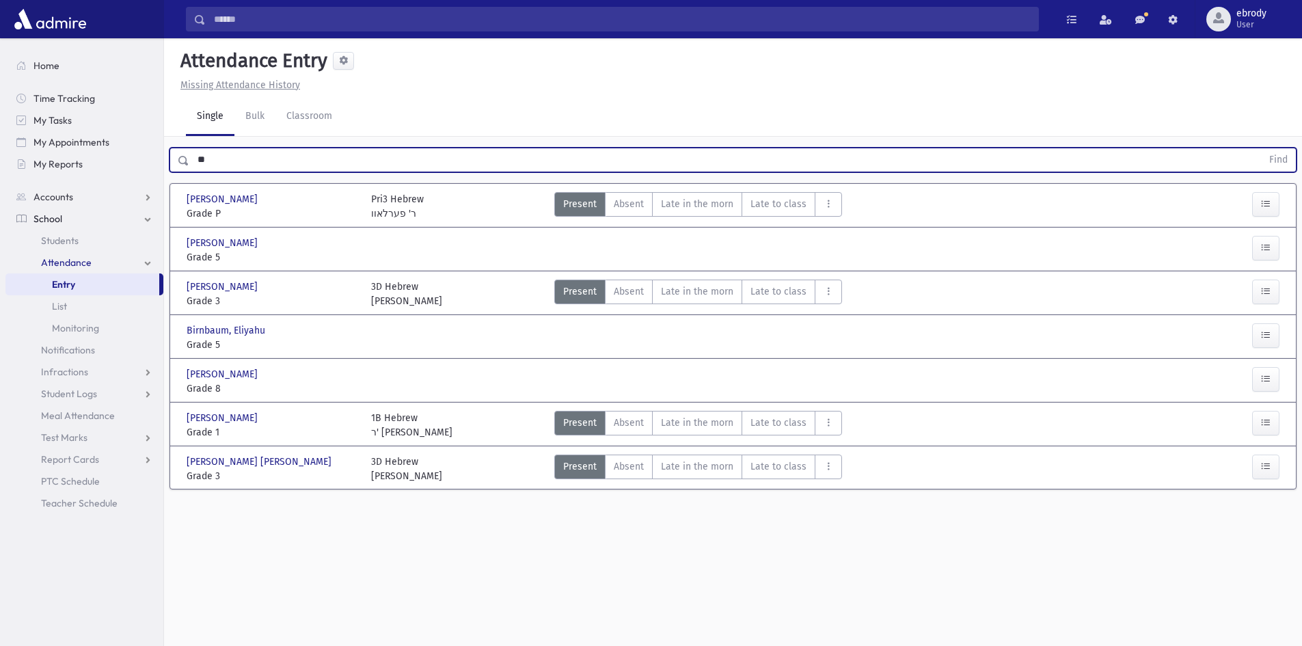 The image size is (1302, 646). What do you see at coordinates (59, 306) in the screenshot?
I see `span: List` at bounding box center [59, 306].